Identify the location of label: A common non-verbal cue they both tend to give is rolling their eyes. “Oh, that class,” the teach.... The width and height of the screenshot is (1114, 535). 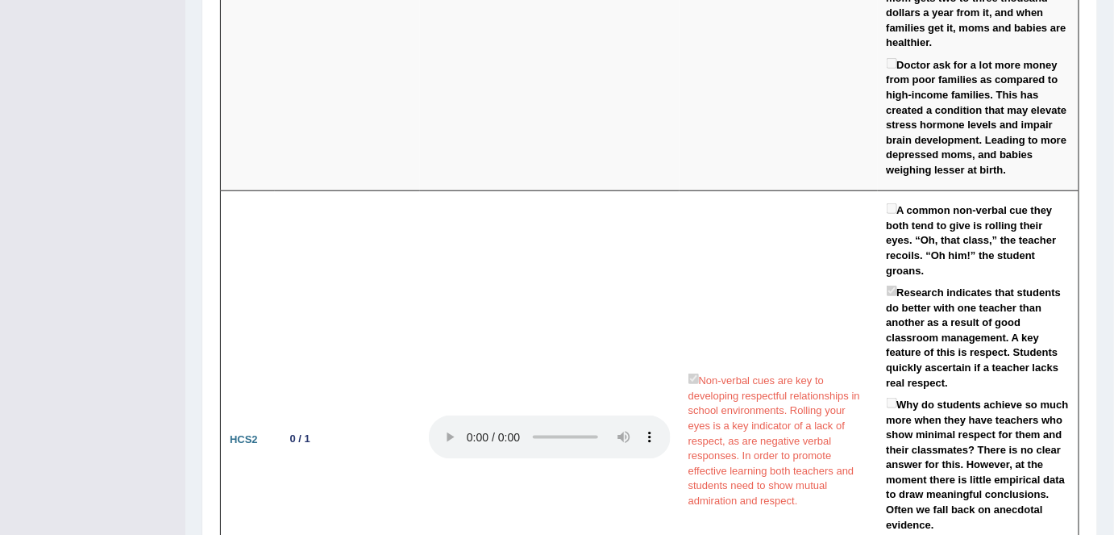
(979, 239).